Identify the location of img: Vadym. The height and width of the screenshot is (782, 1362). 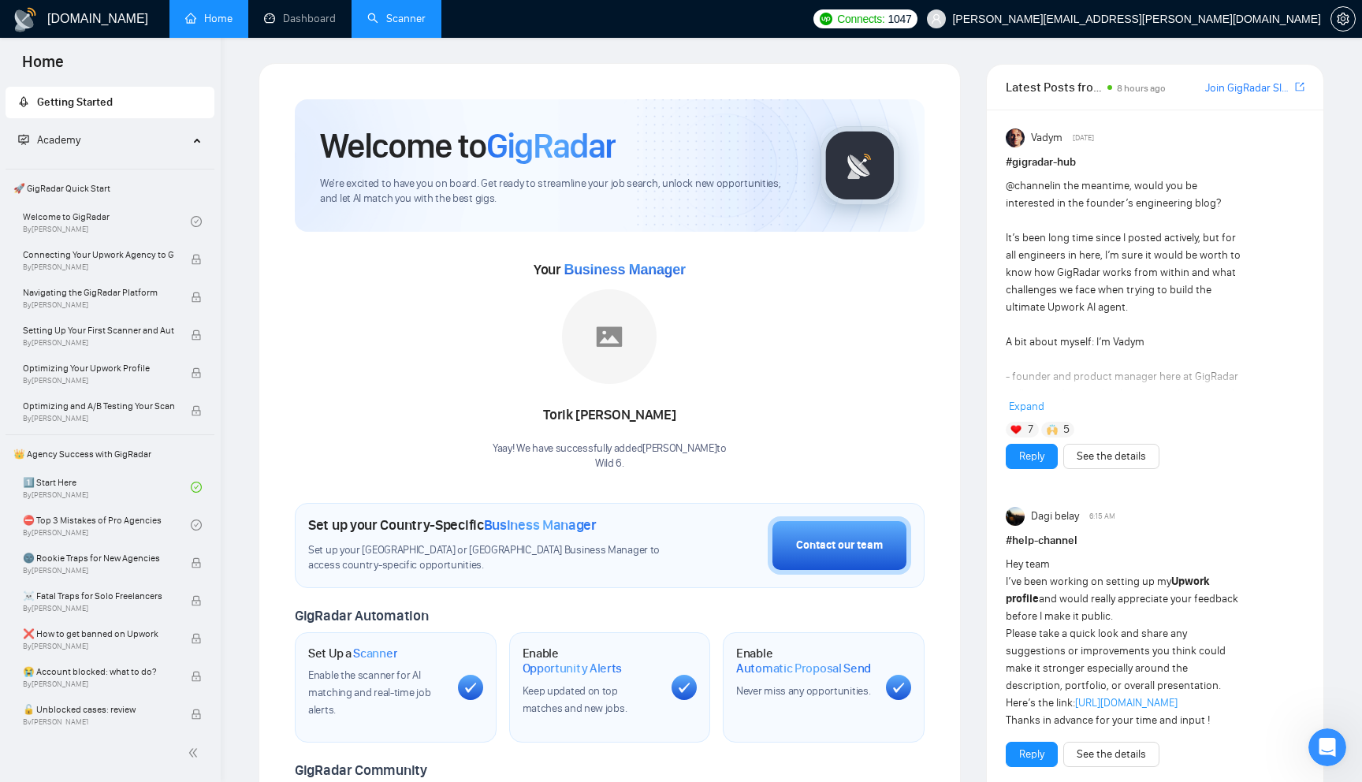
(1016, 138).